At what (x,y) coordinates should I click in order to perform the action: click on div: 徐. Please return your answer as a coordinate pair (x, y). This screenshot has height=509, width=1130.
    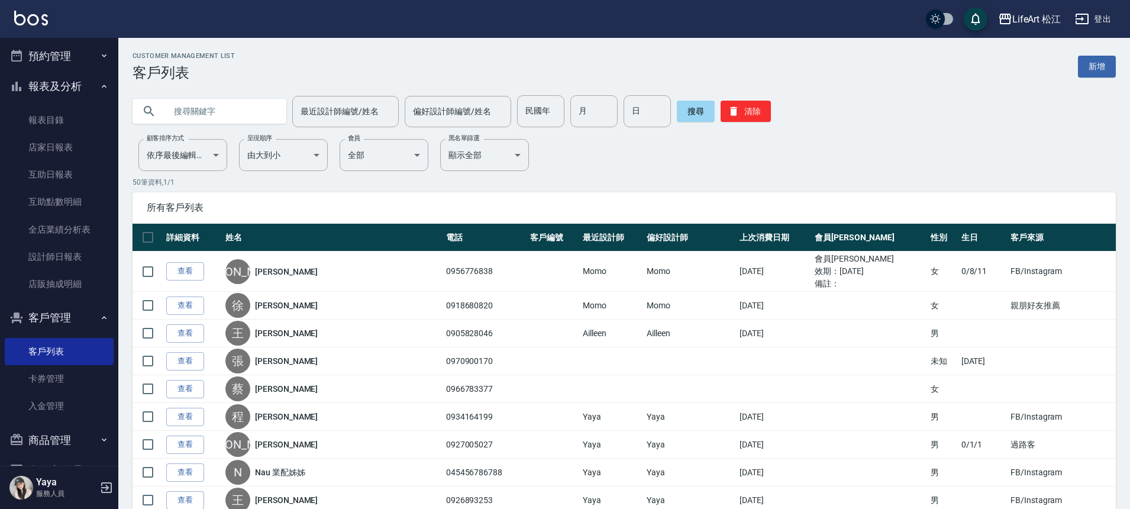
    Looking at the image, I should click on (238, 305).